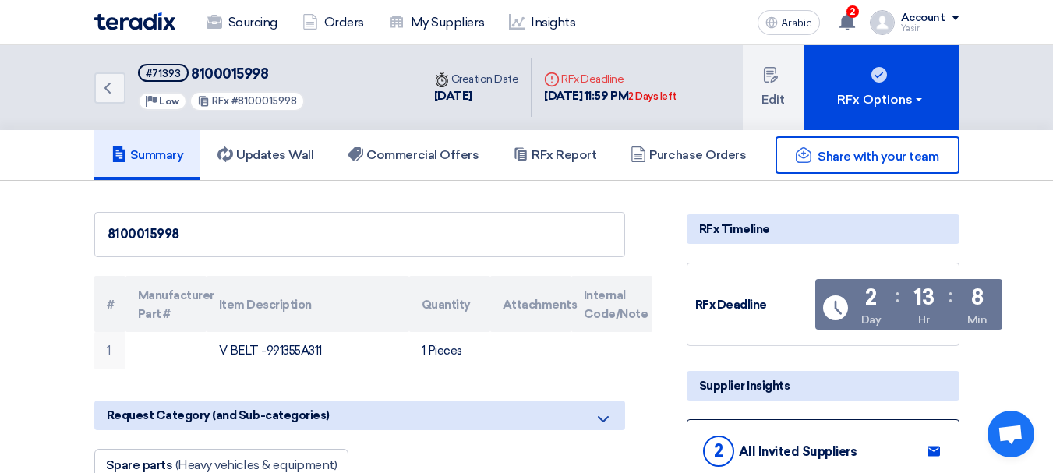  What do you see at coordinates (1011, 434) in the screenshot?
I see `div: Open chat` at bounding box center [1011, 434].